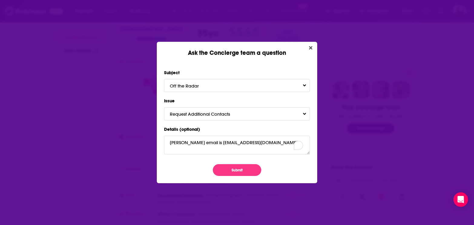  I want to click on button: Request Additional ContactsToggle Pronoun Dropdown, so click(237, 114).